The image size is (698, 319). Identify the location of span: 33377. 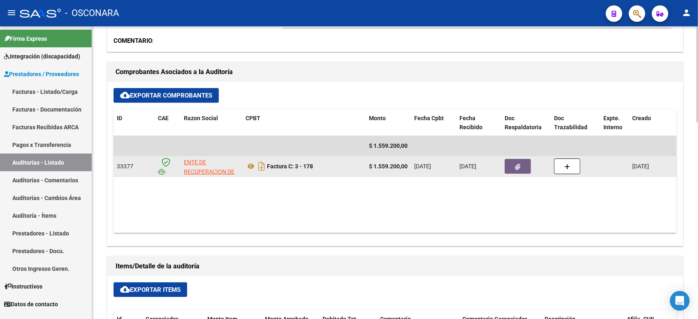
(125, 166).